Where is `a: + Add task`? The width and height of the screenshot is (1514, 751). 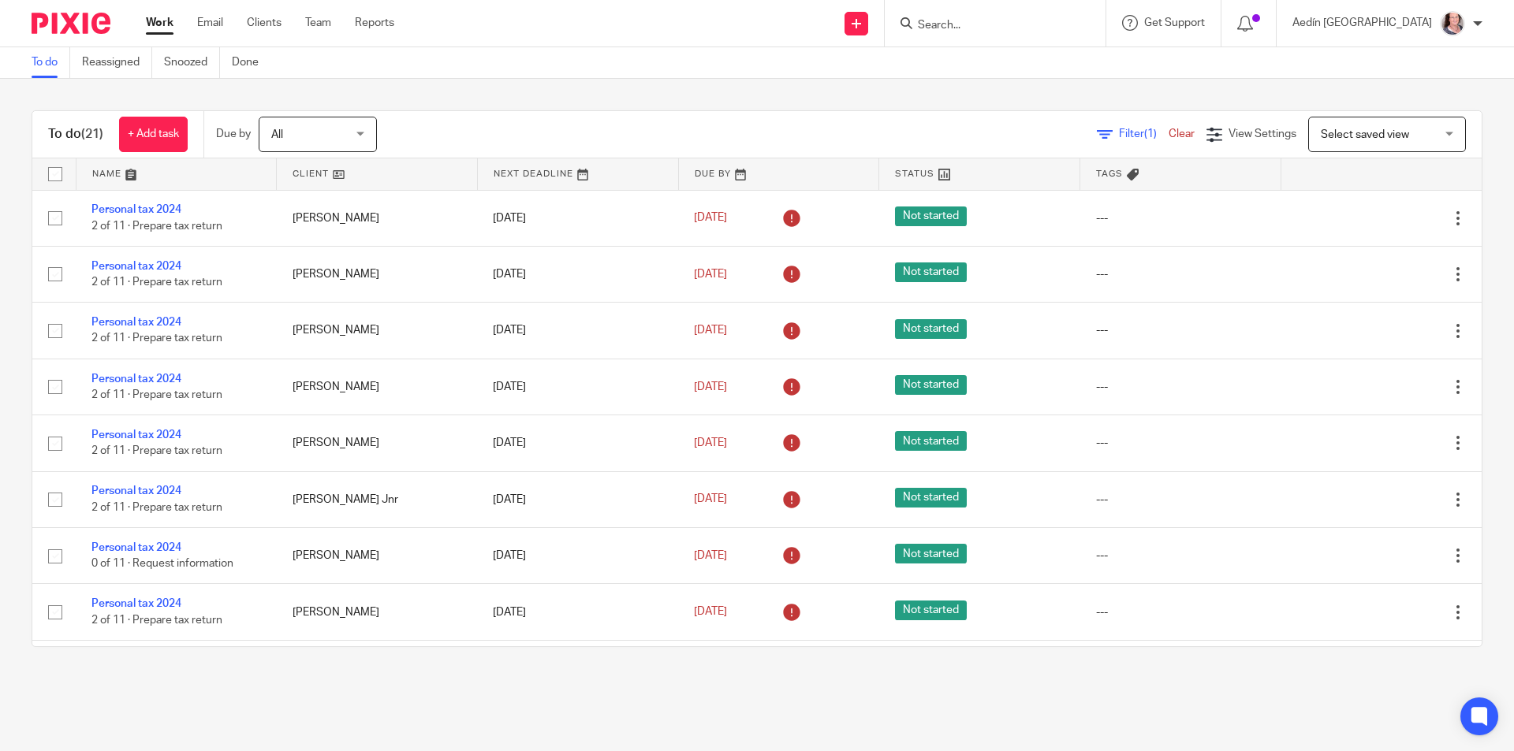 a: + Add task is located at coordinates (153, 134).